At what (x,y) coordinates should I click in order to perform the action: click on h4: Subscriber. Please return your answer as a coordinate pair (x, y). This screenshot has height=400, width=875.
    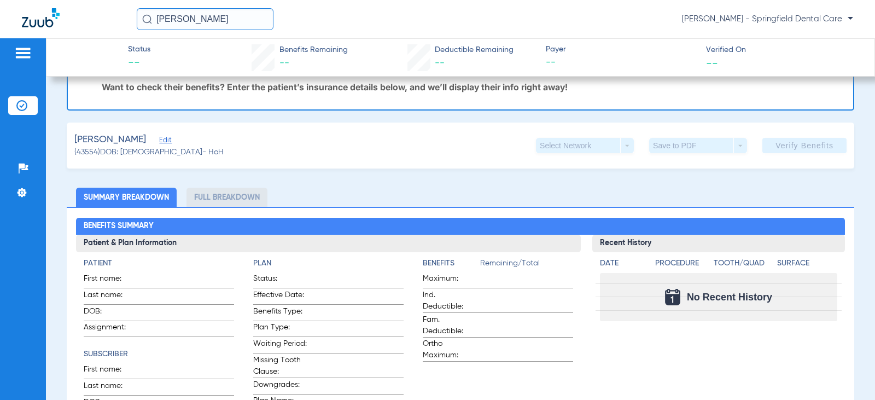
    Looking at the image, I should click on (159, 354).